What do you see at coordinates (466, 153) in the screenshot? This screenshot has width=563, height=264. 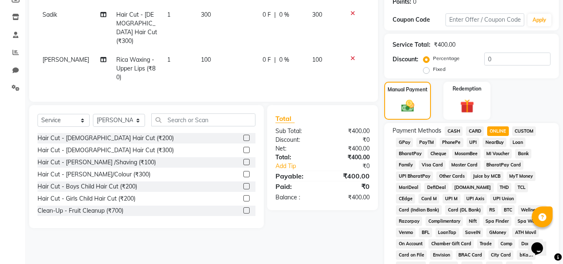 I see `span: MosamBee` at bounding box center [466, 153].